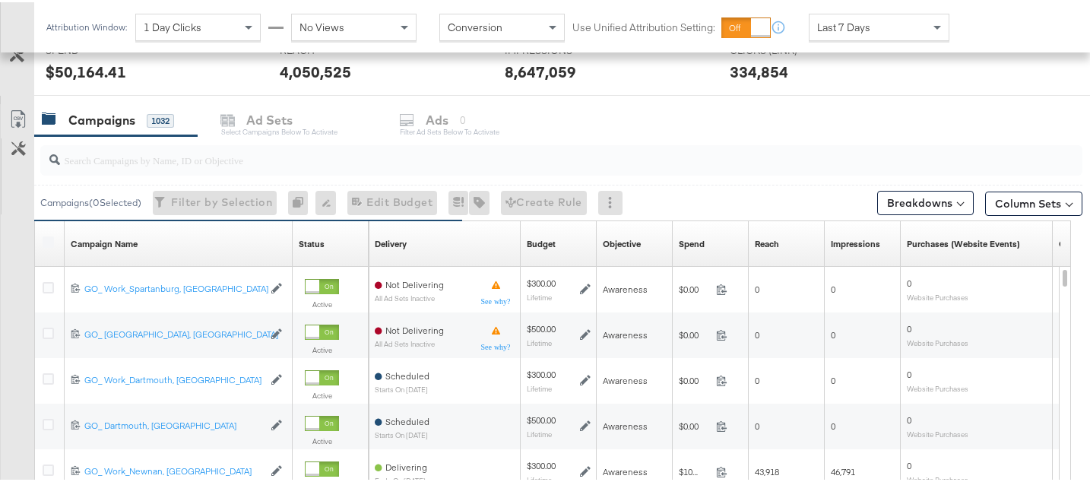 The image size is (1090, 482). Describe the element at coordinates (475, 25) in the screenshot. I see `span: Conversion` at that location.